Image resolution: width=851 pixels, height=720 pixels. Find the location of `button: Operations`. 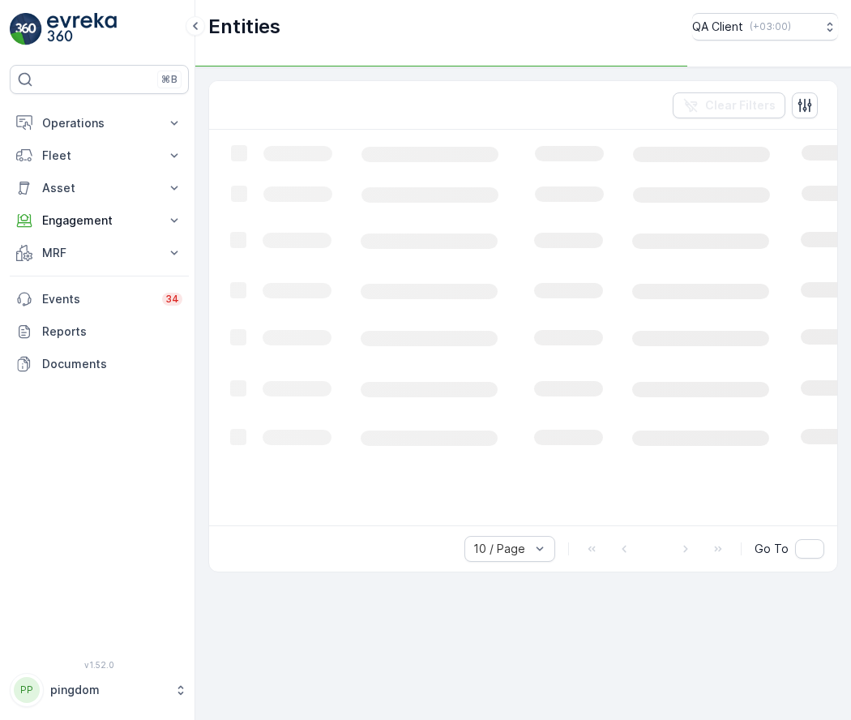

button: Operations is located at coordinates (99, 123).